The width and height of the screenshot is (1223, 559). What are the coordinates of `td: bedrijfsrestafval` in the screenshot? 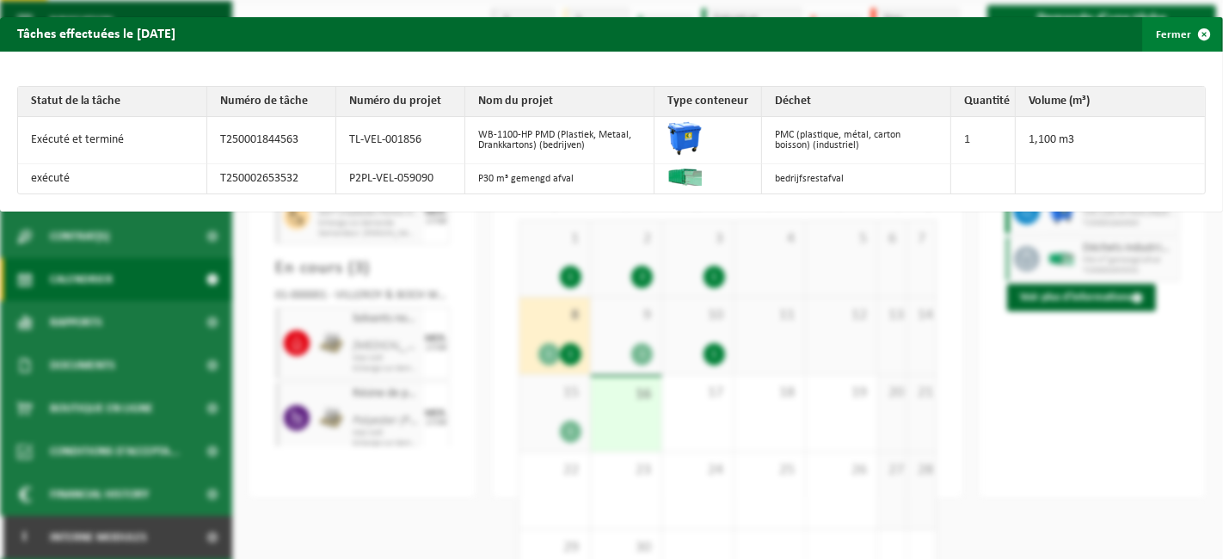 It's located at (857, 179).